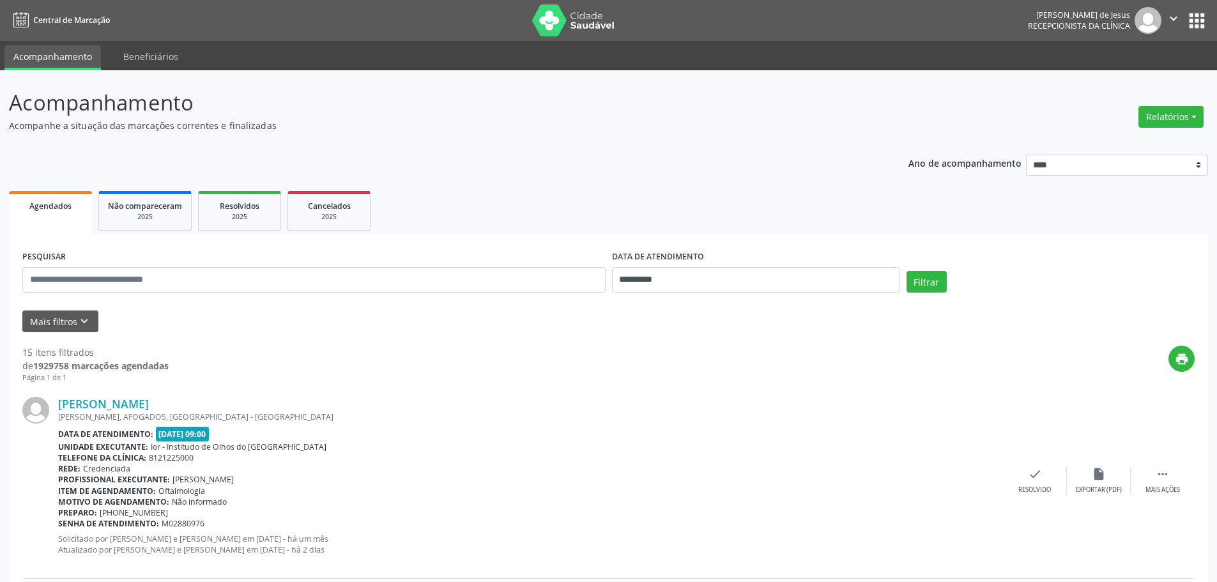 The image size is (1217, 582). What do you see at coordinates (102, 457) in the screenshot?
I see `b: Telefone da clínica:` at bounding box center [102, 457].